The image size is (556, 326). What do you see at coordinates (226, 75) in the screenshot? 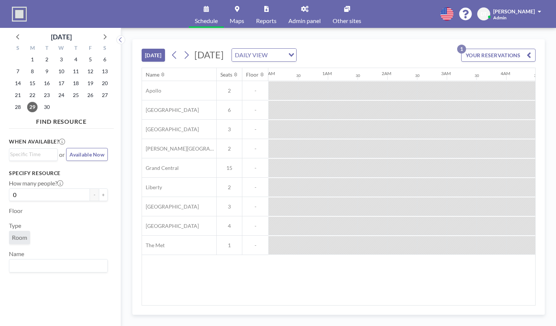
I see `div: Seats` at bounding box center [226, 75].